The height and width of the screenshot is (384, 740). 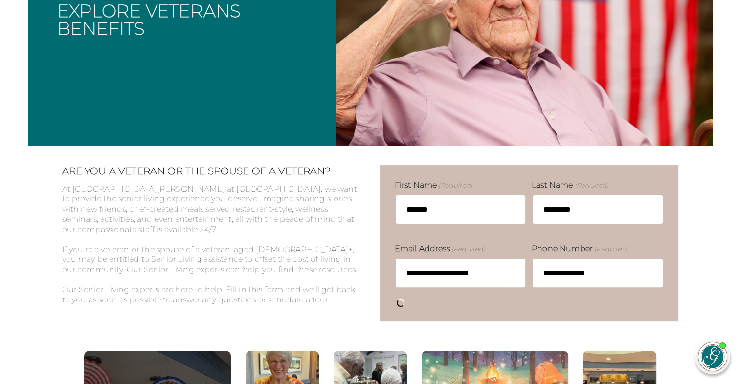 What do you see at coordinates (580, 249) in the screenshot?
I see `label: Phone Number` at bounding box center [580, 249].